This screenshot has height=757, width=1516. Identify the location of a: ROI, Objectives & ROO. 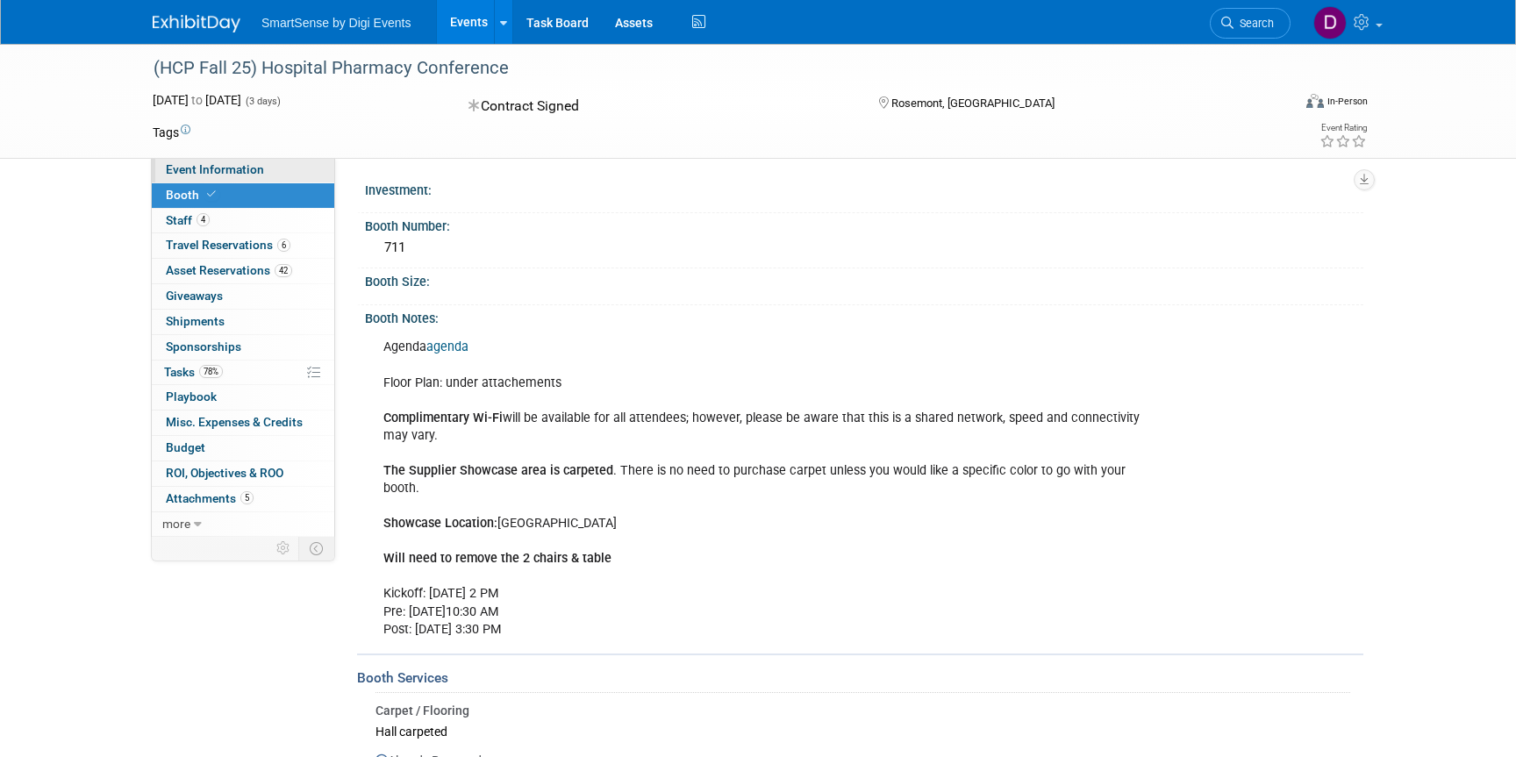
(243, 474).